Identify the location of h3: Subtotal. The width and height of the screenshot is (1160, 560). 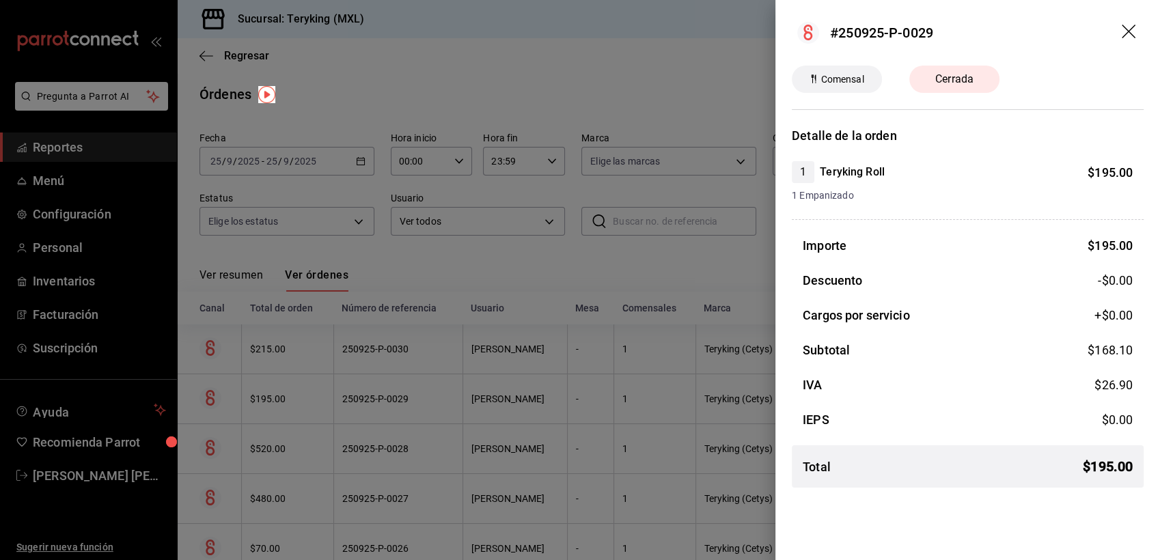
(826, 350).